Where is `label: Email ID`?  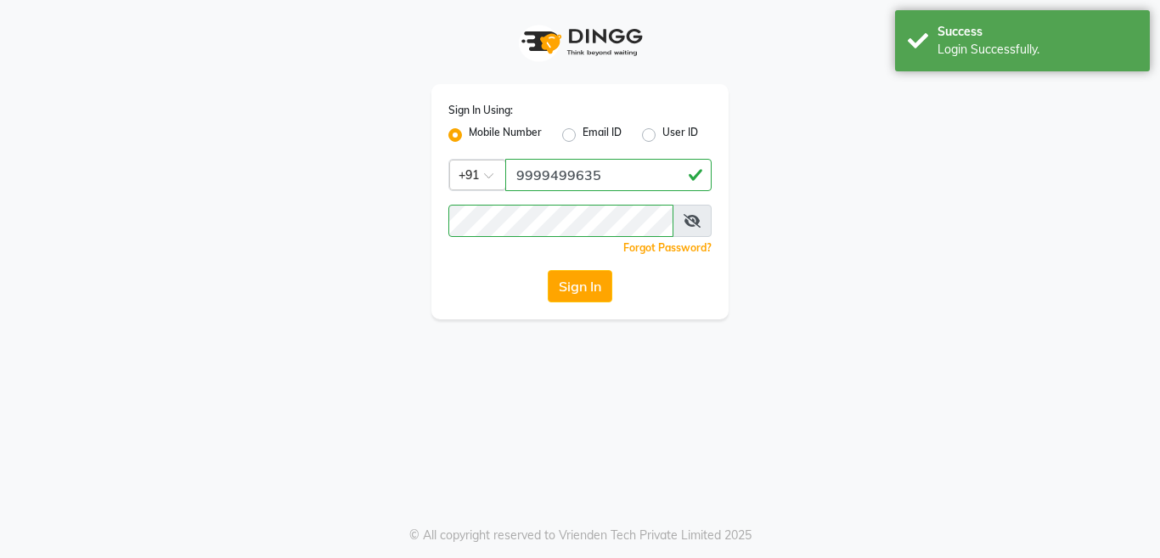 label: Email ID is located at coordinates (602, 135).